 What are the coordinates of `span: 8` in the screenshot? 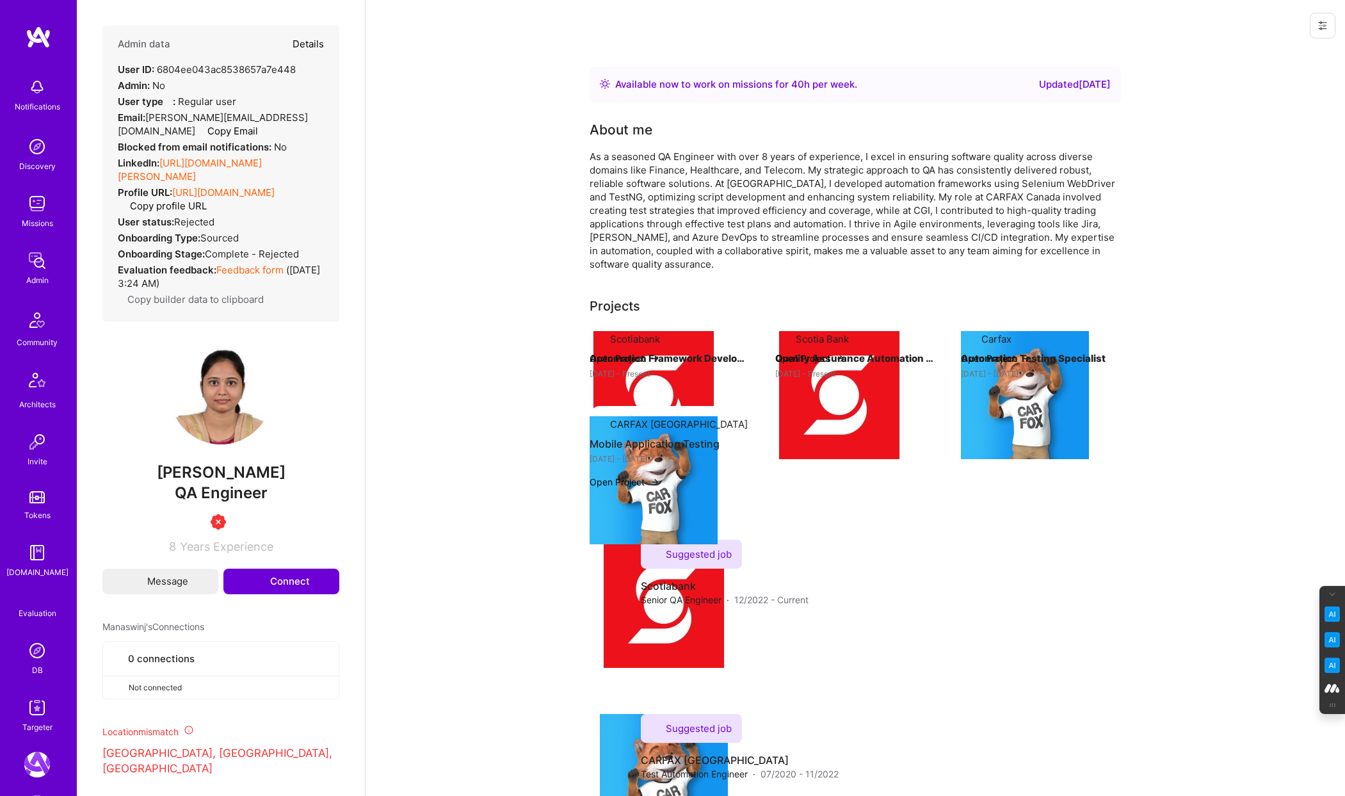 It's located at (172, 546).